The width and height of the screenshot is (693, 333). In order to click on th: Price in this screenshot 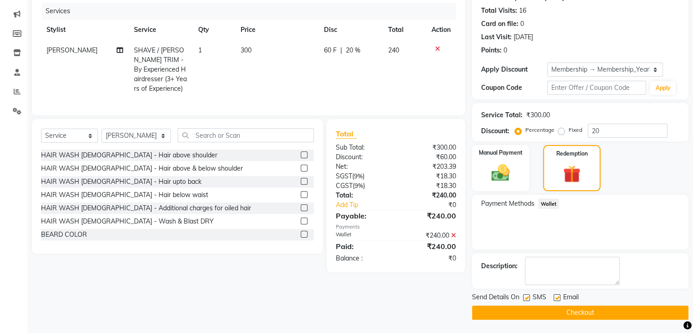, I will do `click(277, 30)`.